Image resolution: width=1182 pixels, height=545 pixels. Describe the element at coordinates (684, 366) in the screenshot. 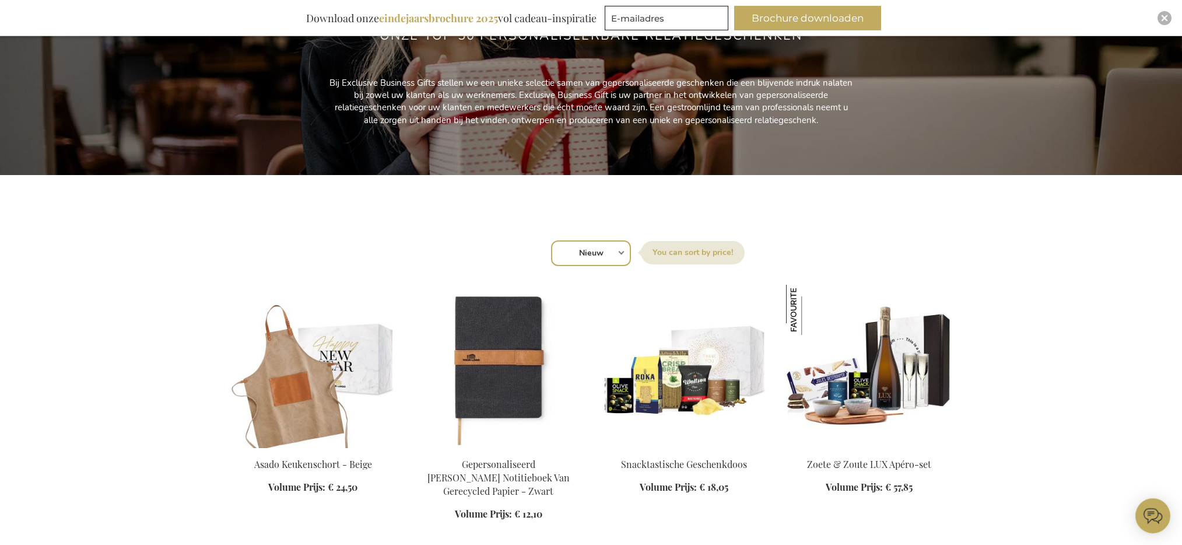

I see `img: Snacktastic Gift Box` at that location.